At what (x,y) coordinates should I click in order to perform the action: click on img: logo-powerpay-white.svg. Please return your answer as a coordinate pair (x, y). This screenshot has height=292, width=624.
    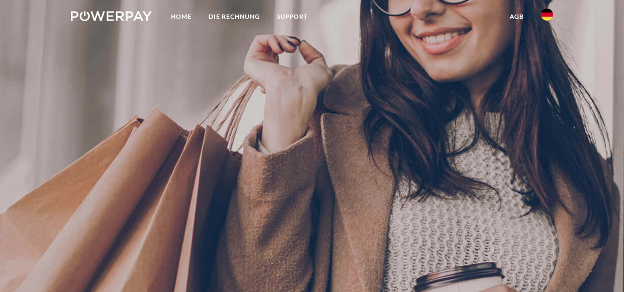
    Looking at the image, I should click on (111, 16).